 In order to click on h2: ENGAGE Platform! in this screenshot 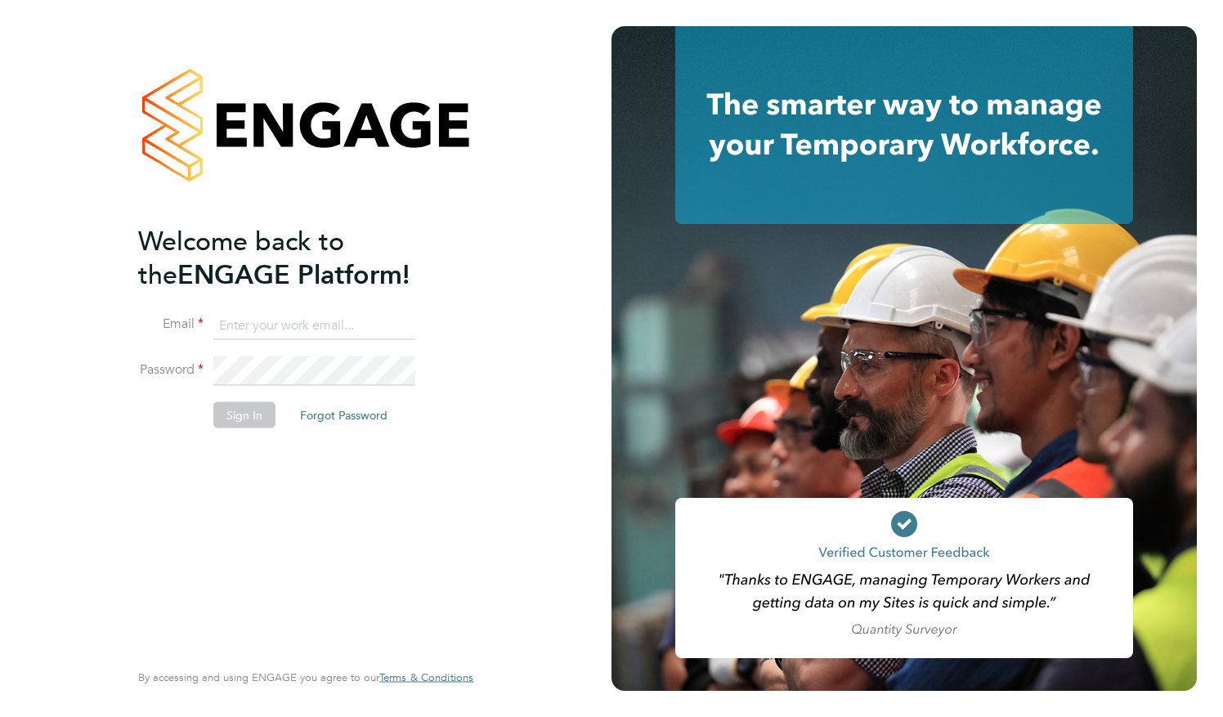, I will do `click(298, 258)`.